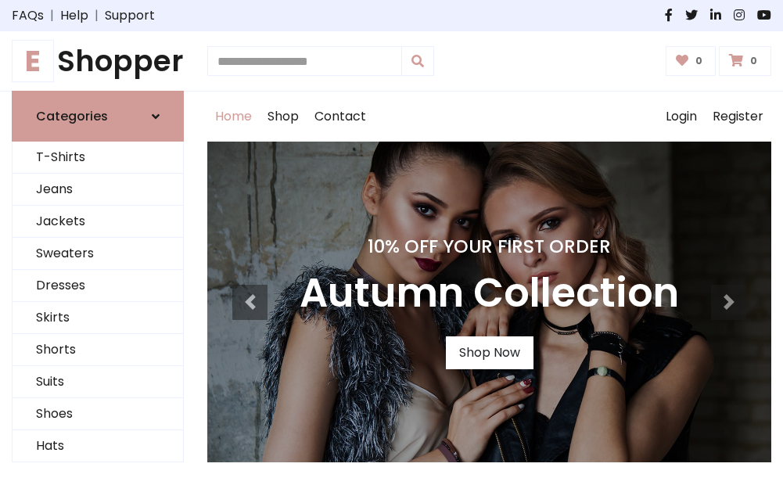 The width and height of the screenshot is (783, 503). What do you see at coordinates (737, 117) in the screenshot?
I see `a: Register` at bounding box center [737, 117].